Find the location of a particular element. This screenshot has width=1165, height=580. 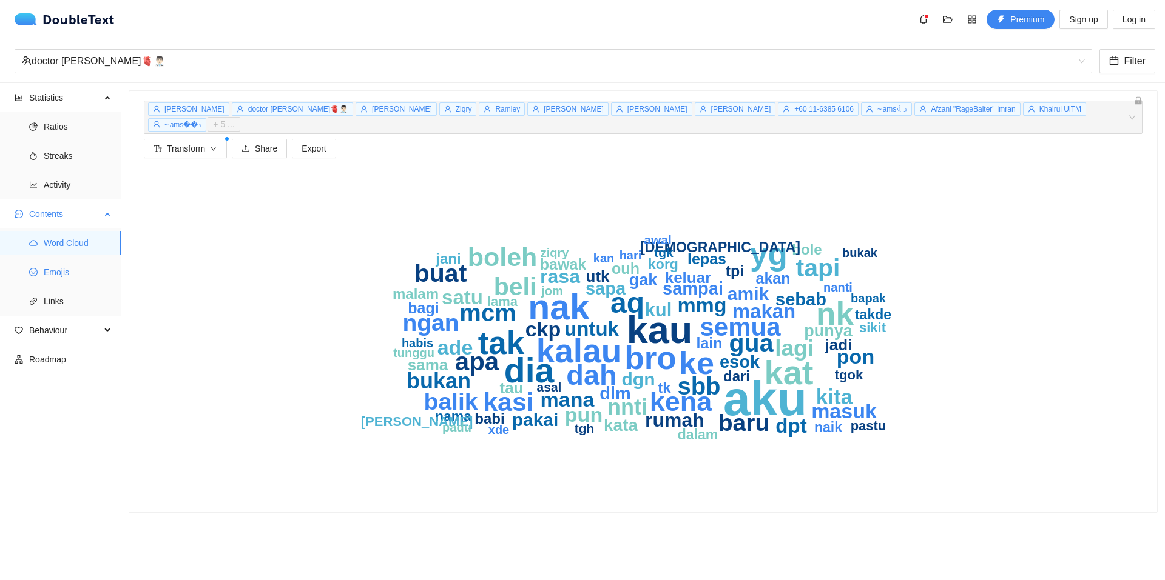

span: ~ amsᡣ𐭩 is located at coordinates (892, 109).